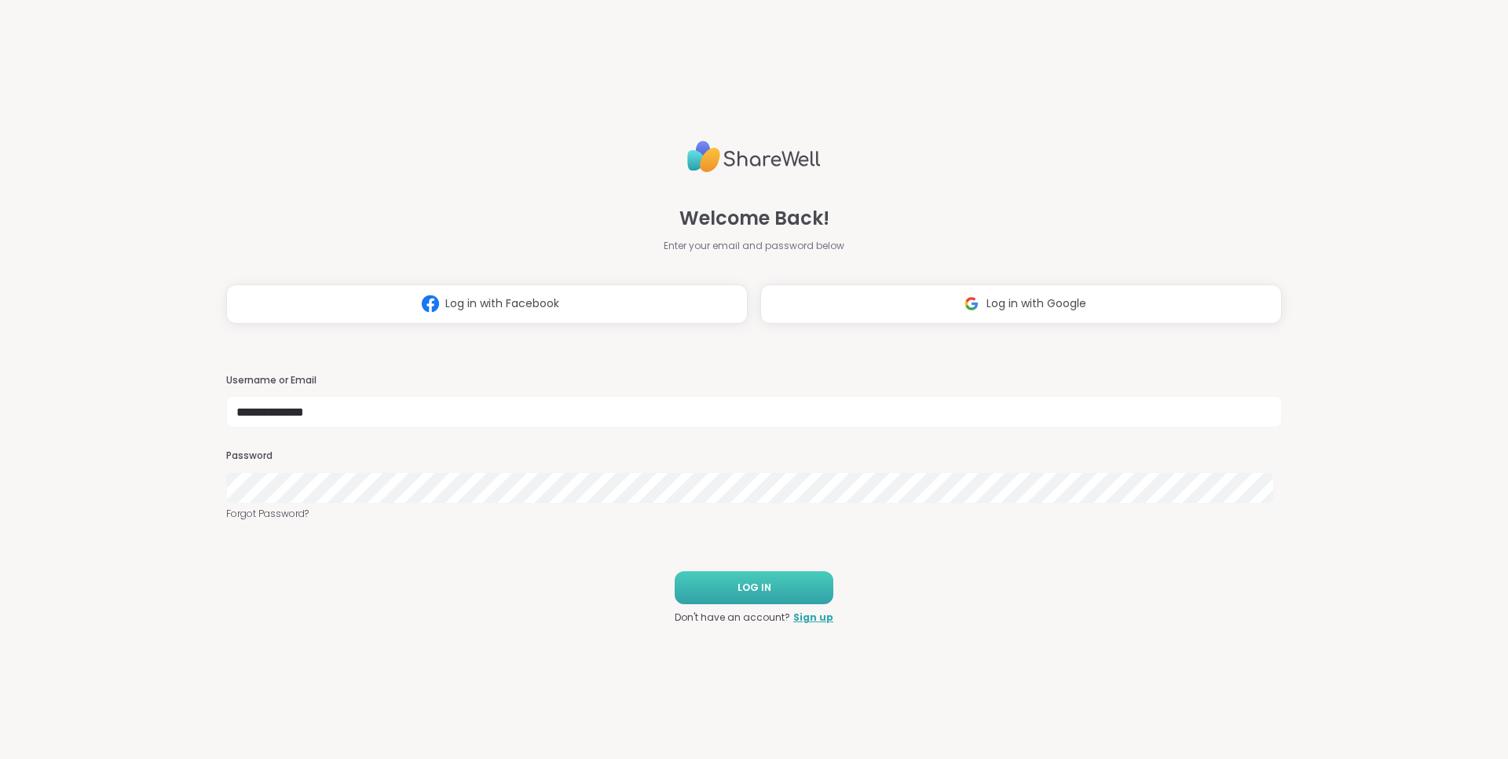 The height and width of the screenshot is (759, 1508). Describe the element at coordinates (1036, 303) in the screenshot. I see `span: Log in with Google` at that location.